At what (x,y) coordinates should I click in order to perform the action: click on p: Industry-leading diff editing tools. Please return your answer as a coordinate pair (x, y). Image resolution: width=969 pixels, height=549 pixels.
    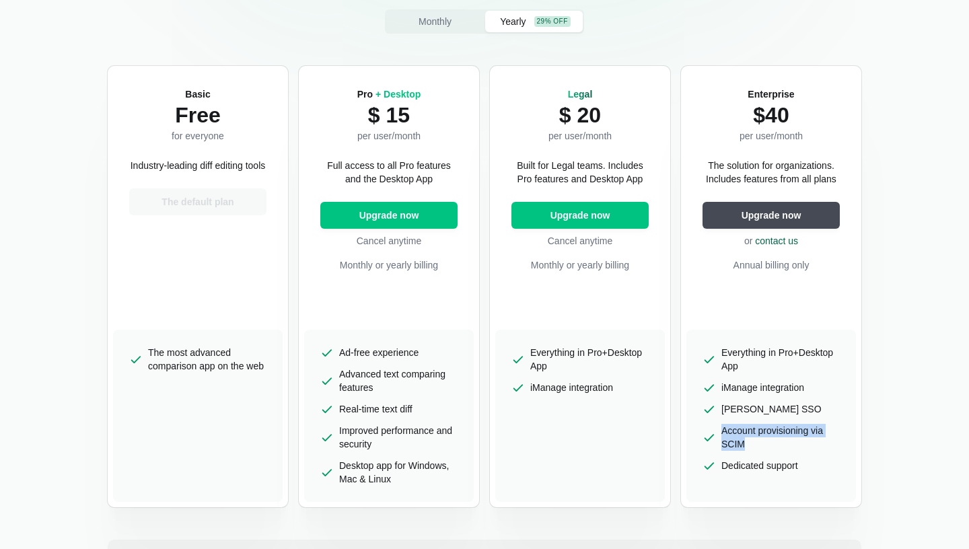
    Looking at the image, I should click on (198, 166).